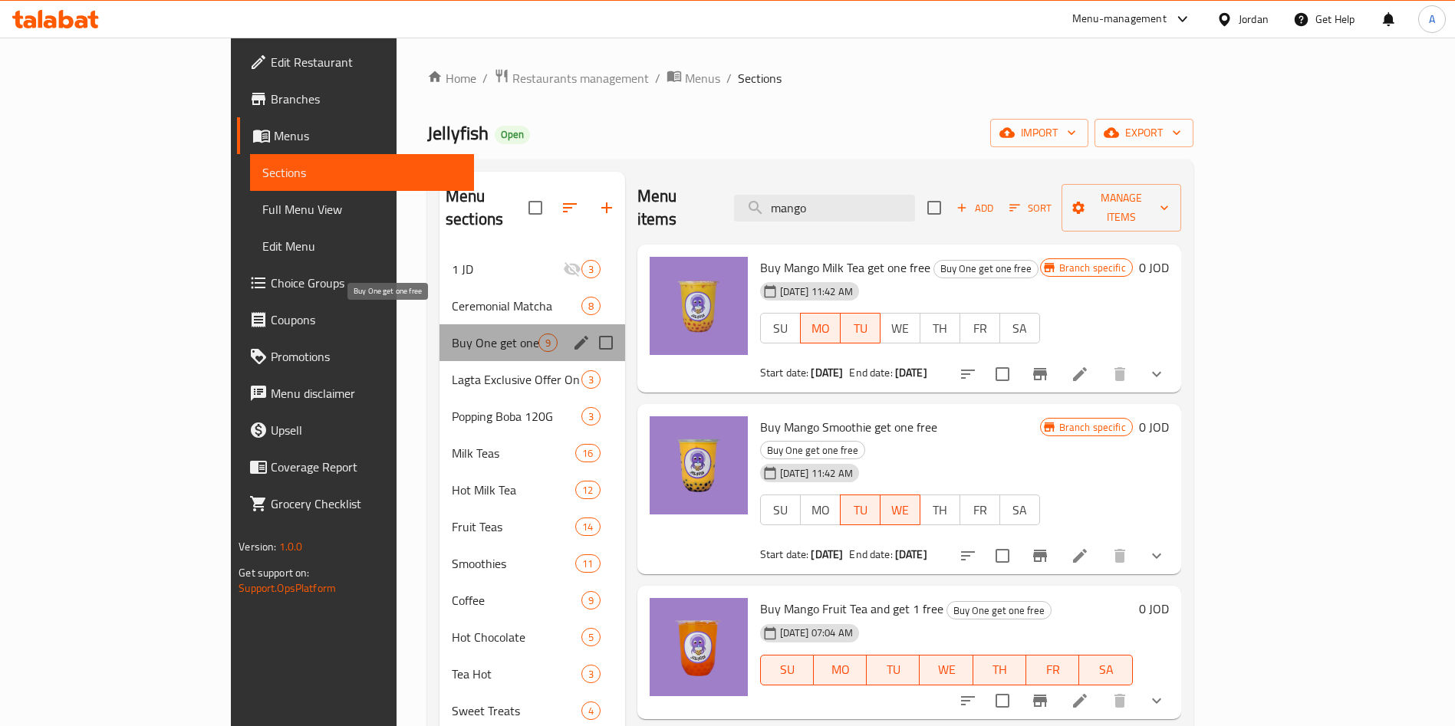  Describe the element at coordinates (1121, 208) in the screenshot. I see `button: Manage items` at that location.